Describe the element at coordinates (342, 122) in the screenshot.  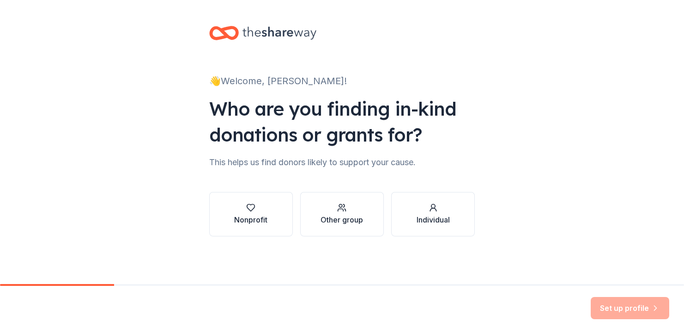
I see `div: Who are you finding in-kind donations or grants for?` at that location.